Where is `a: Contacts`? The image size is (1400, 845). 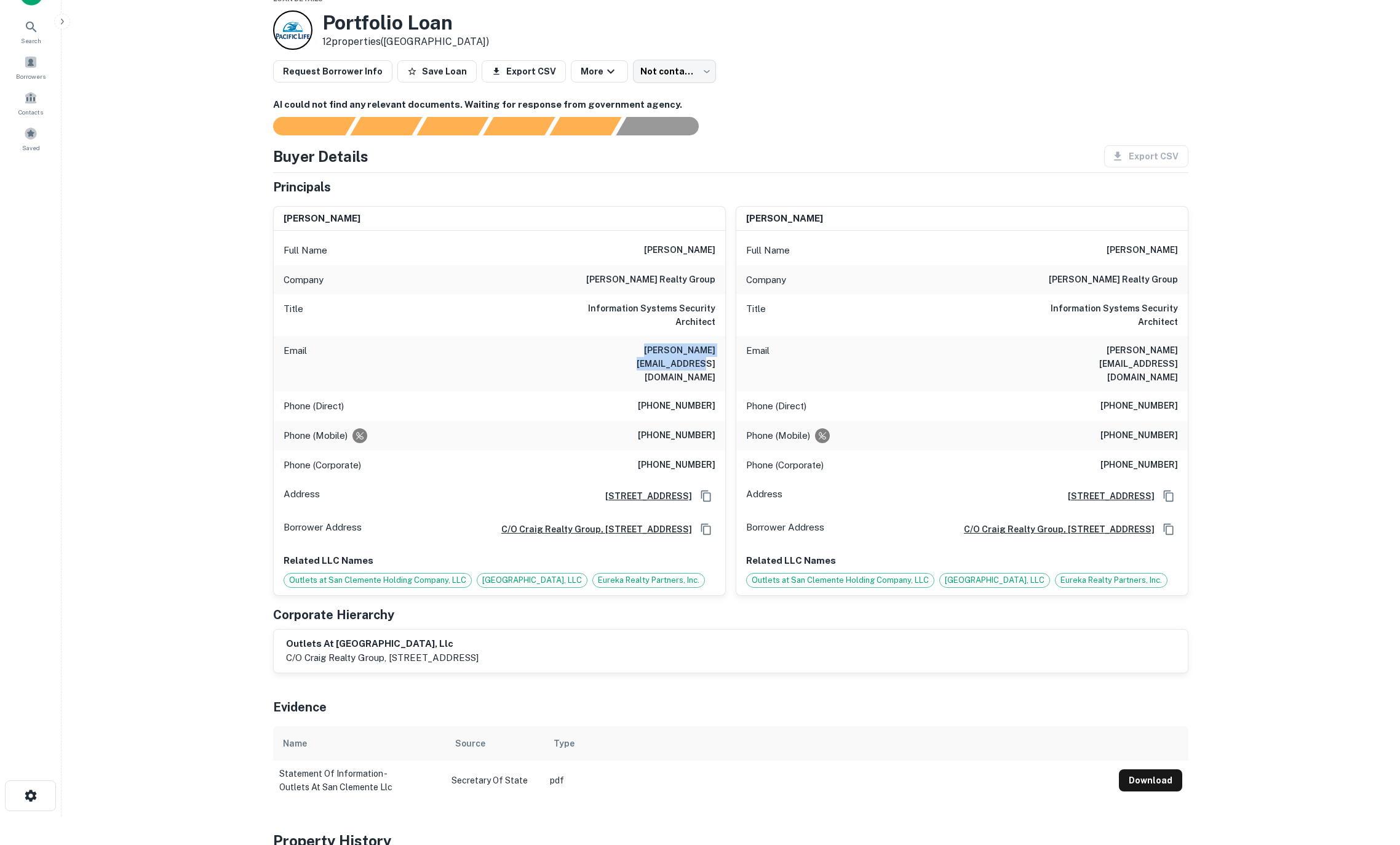
a: Contacts is located at coordinates (31, 102).